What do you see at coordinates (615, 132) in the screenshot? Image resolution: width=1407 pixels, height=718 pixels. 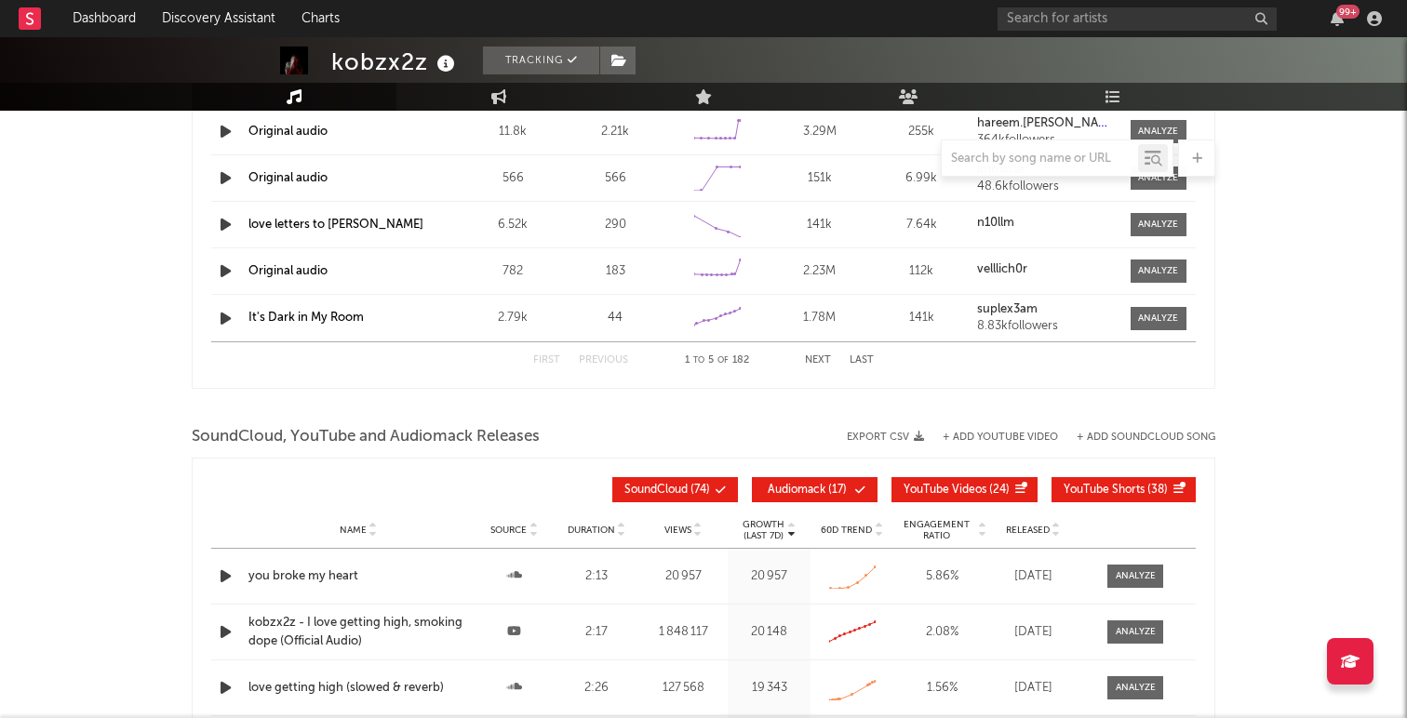 I see `div: 2.21k` at bounding box center [615, 132].